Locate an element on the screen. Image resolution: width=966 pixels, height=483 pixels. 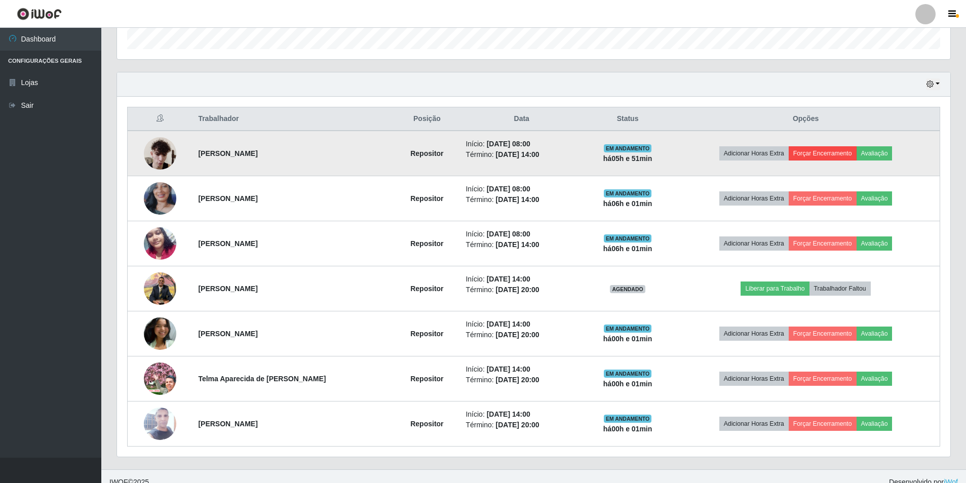
th: Data is located at coordinates (521, 119).